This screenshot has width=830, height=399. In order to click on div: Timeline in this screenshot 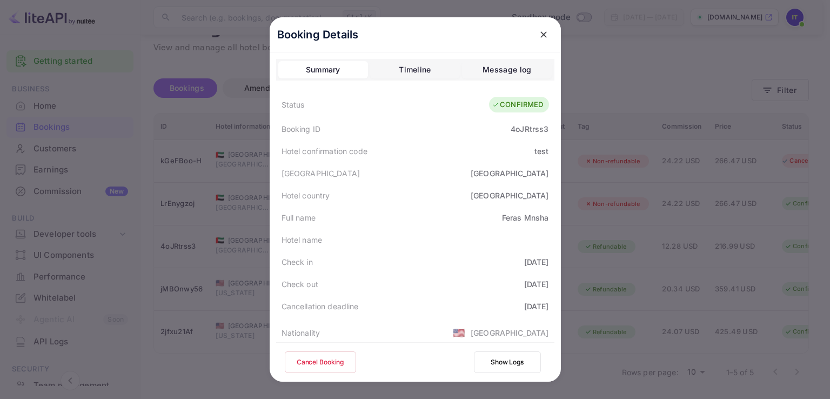, I will do `click(415, 70)`.